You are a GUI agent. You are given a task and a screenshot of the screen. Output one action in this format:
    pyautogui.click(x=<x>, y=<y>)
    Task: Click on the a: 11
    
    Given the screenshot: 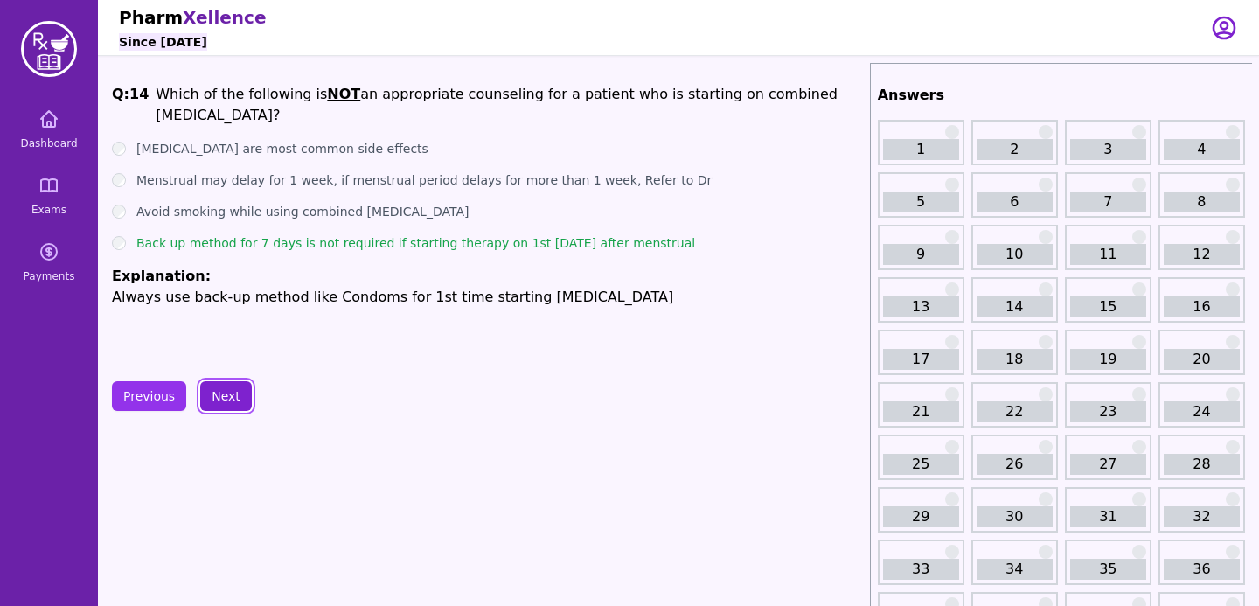 What is the action you would take?
    pyautogui.click(x=1108, y=254)
    